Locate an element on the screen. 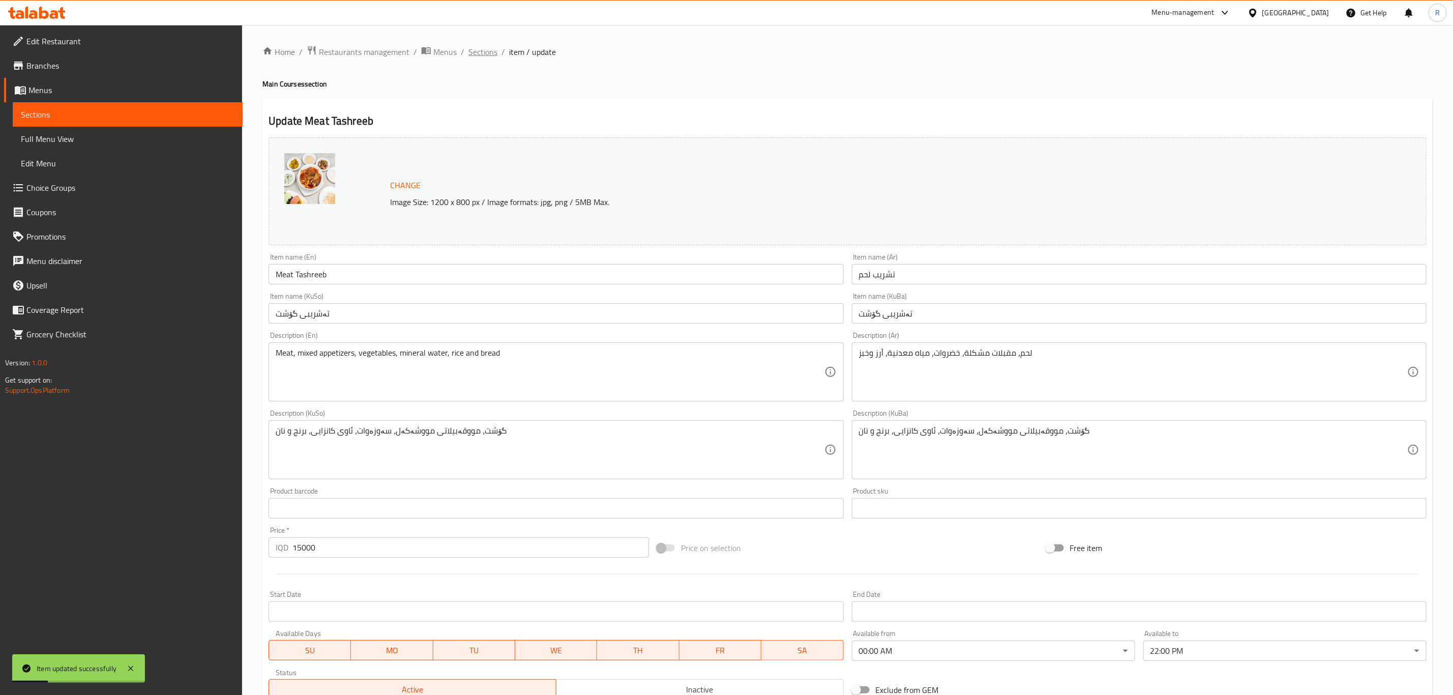 The width and height of the screenshot is (1453, 695). span: Menu disclaimer is located at coordinates (130, 261).